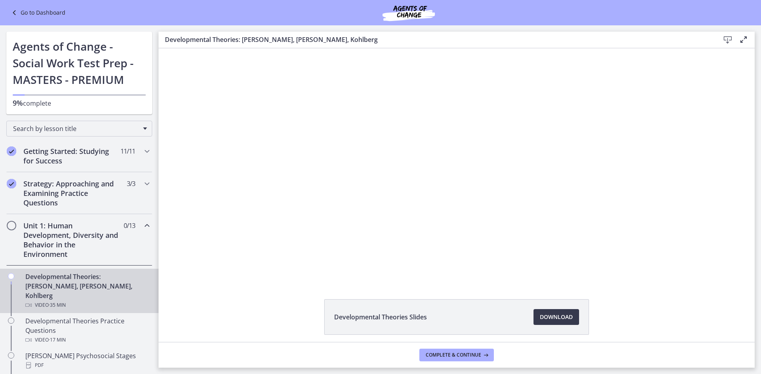 This screenshot has height=374, width=761. What do you see at coordinates (57, 340) in the screenshot?
I see `span: · 17 min` at bounding box center [57, 340].